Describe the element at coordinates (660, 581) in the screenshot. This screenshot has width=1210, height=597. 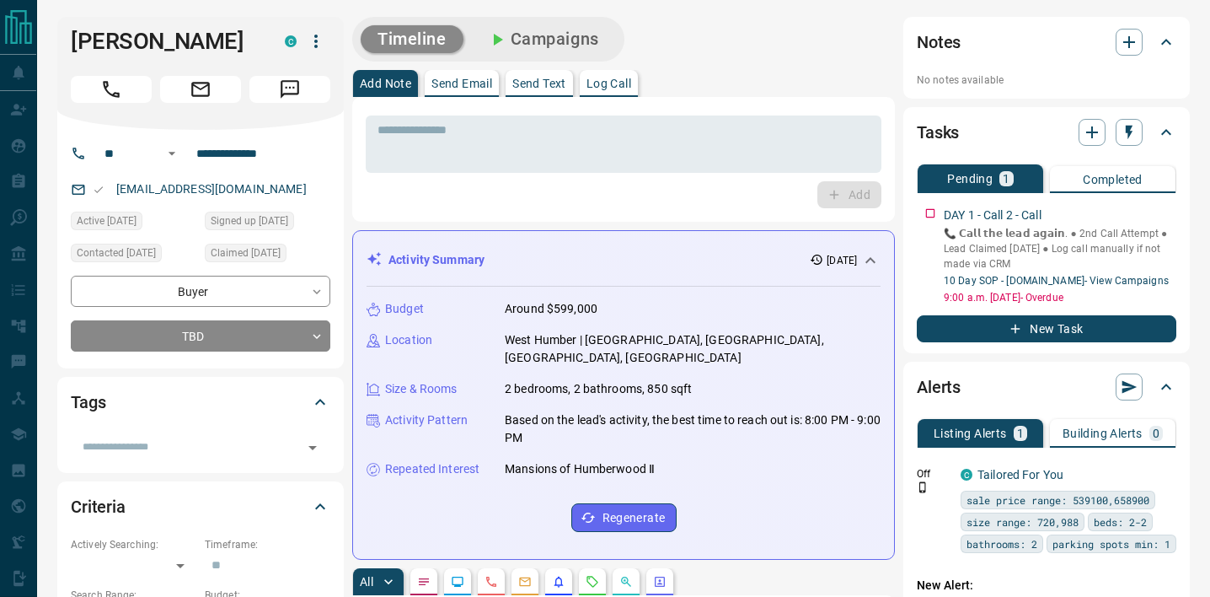
I see `svg: Agent Actions` at that location.